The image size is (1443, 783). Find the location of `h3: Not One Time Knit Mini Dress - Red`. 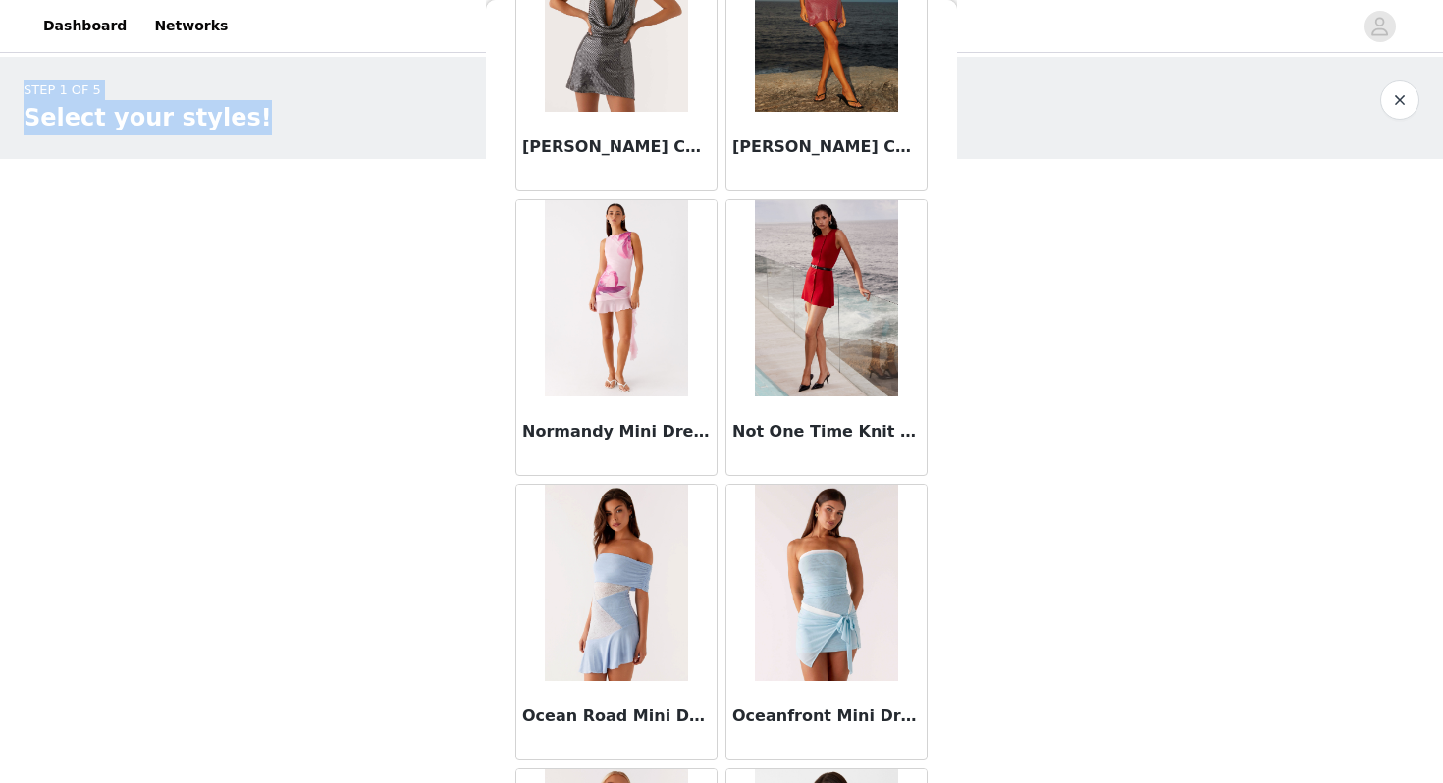

h3: Not One Time Knit Mini Dress - Red is located at coordinates (827, 432).